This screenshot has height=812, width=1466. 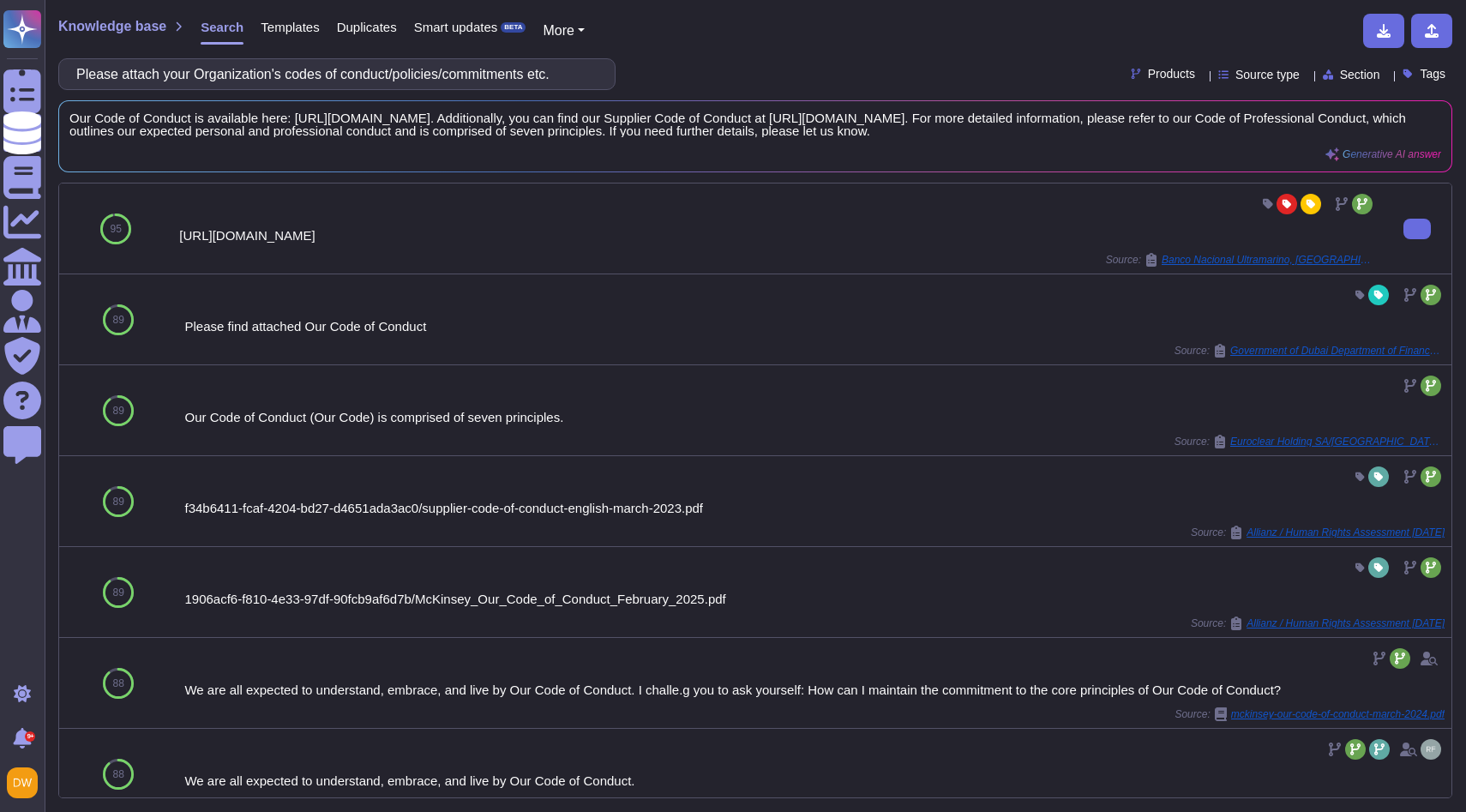 What do you see at coordinates (367, 27) in the screenshot?
I see `span: Duplicates` at bounding box center [367, 27].